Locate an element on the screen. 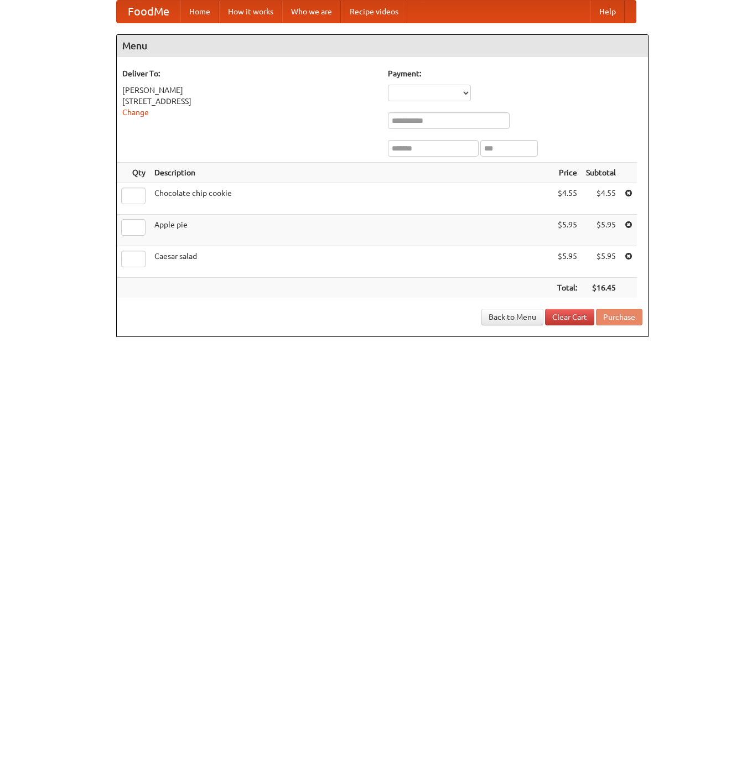  a: Recipe videos is located at coordinates (374, 12).